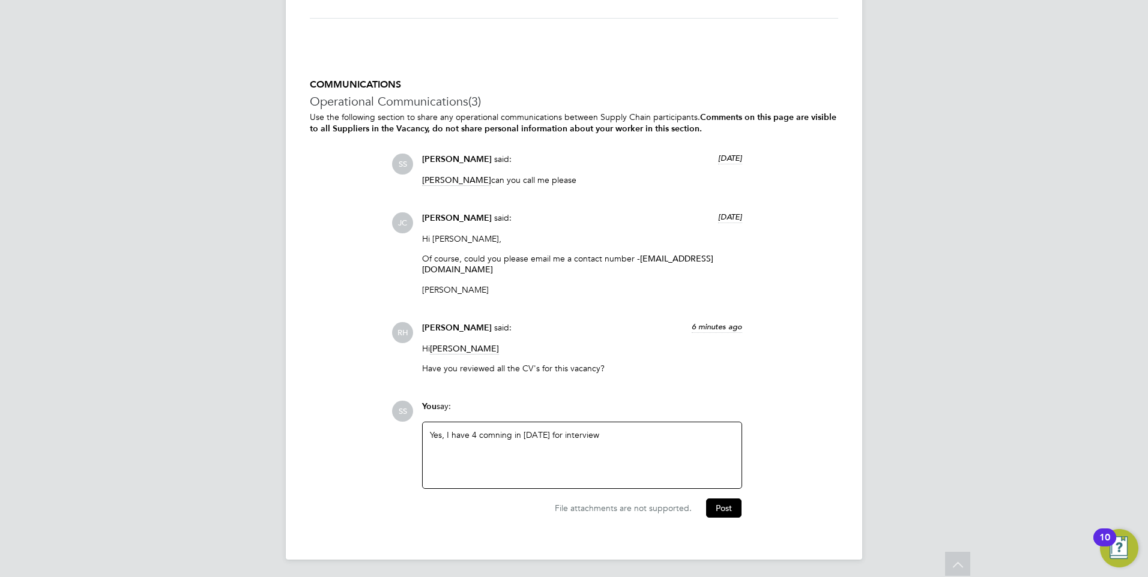 This screenshot has width=1148, height=577. I want to click on span: 6 minutes ago, so click(717, 327).